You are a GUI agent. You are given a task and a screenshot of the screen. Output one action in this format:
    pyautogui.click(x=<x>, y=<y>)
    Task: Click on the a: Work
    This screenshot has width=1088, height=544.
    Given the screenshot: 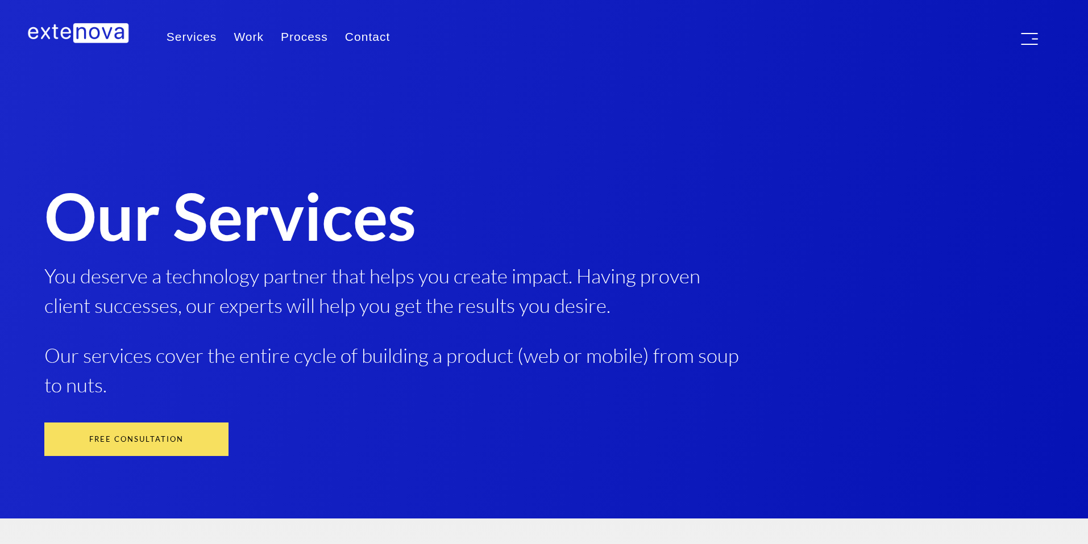 What is the action you would take?
    pyautogui.click(x=248, y=37)
    